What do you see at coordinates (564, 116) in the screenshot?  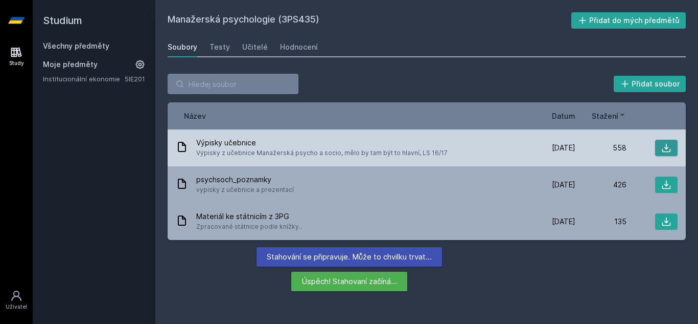 I see `span: Datum` at bounding box center [564, 116].